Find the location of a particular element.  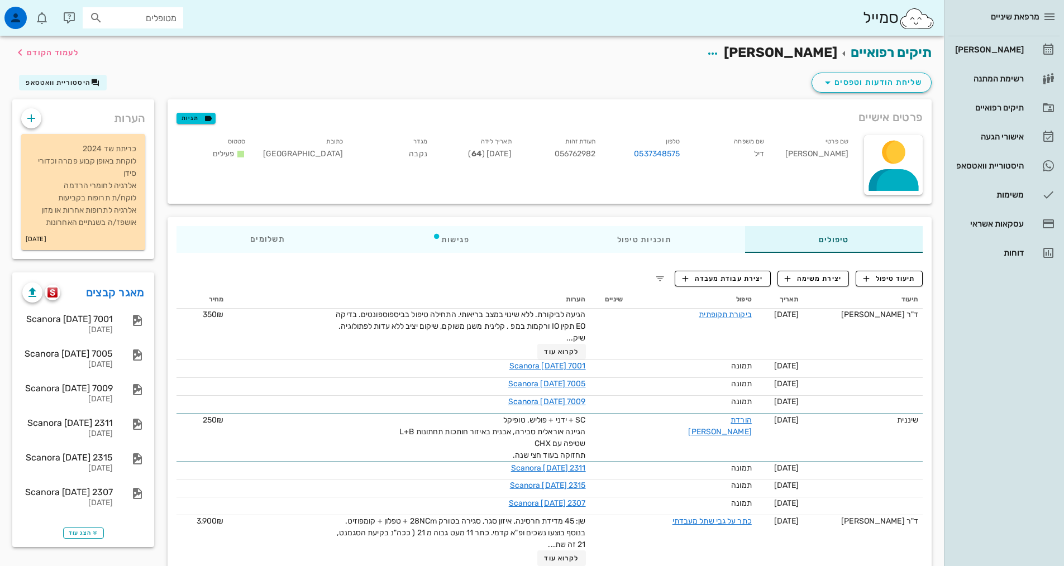

div: טיפולים is located at coordinates (834, 240).